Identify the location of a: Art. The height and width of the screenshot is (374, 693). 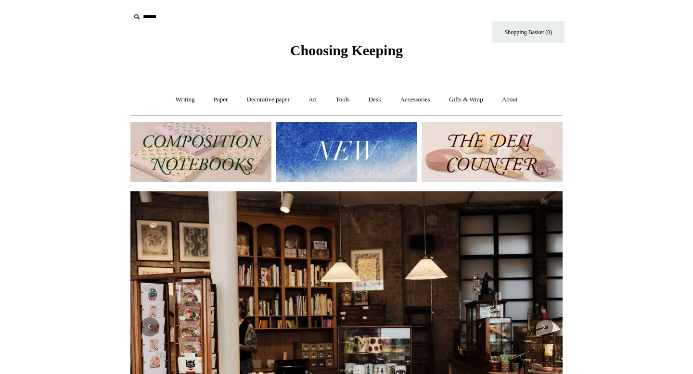
(312, 100).